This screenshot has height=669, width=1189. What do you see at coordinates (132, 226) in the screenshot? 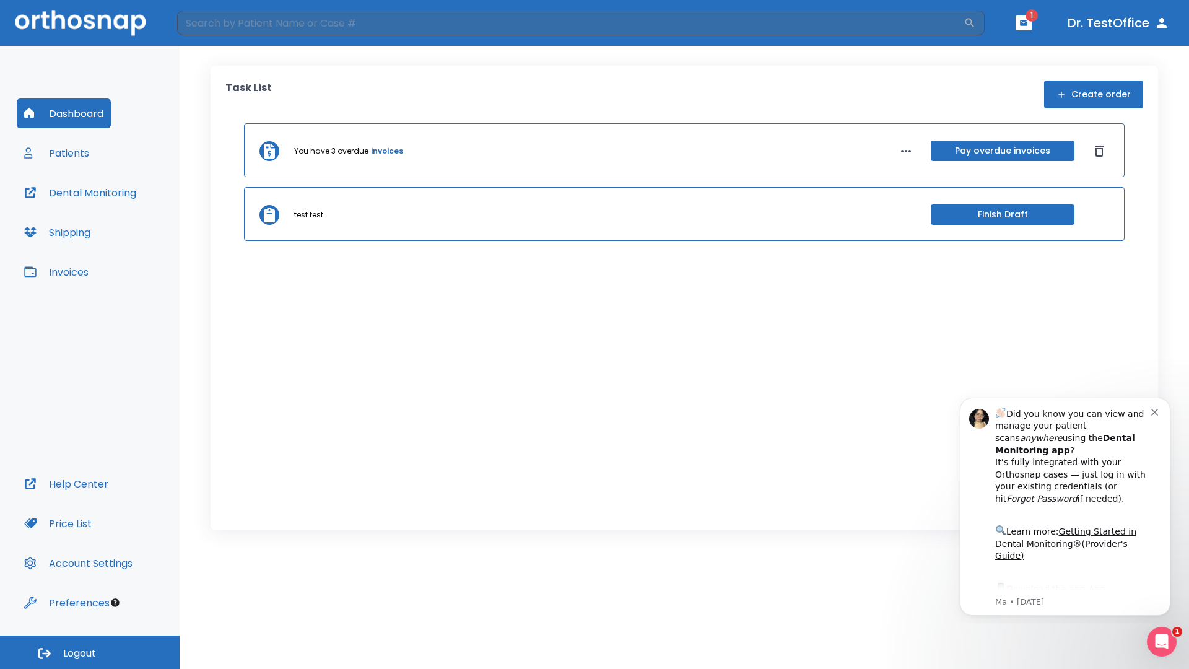
I see `div: Download the app: | ​ Let us know if you need help getting started!` at bounding box center [132, 226].